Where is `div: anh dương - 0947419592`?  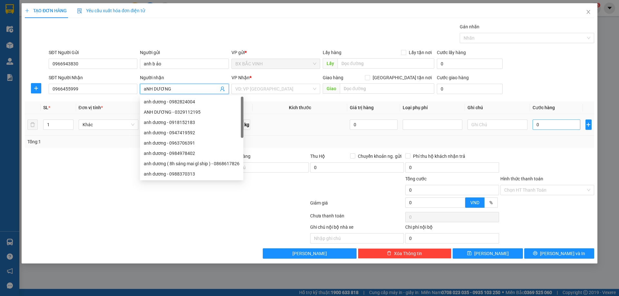
div: anh dương - 0947419592 is located at coordinates (191, 133).